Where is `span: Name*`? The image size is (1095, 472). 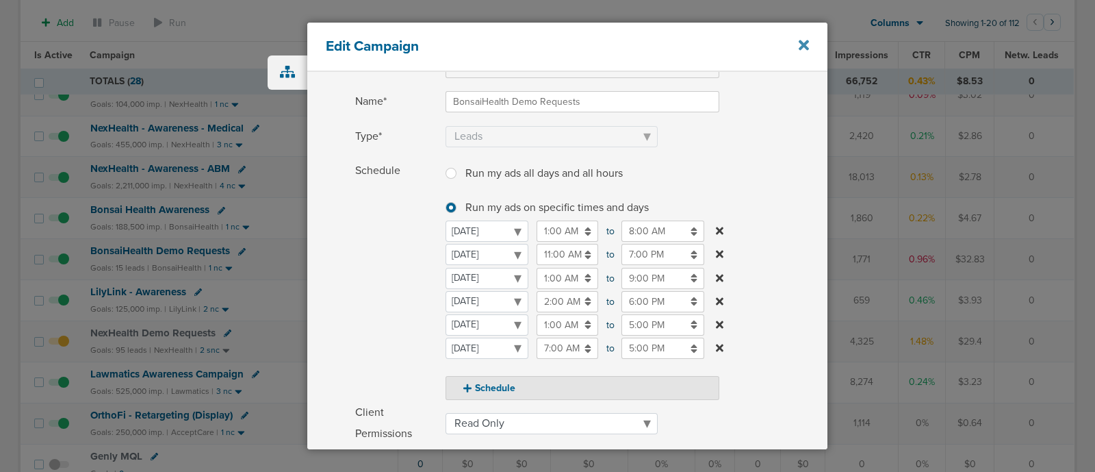
span: Name* is located at coordinates (396, 101).